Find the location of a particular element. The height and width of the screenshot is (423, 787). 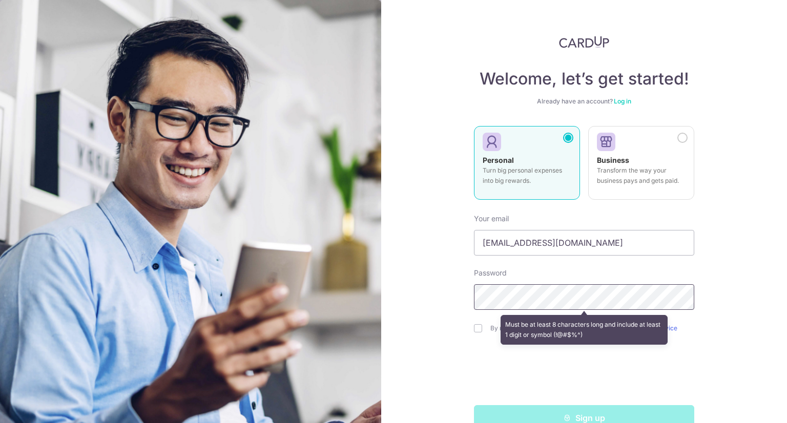

div: Must be at least 8 characters long and include at least 1 digit or symbol (!@#$%^) is located at coordinates (584, 330).